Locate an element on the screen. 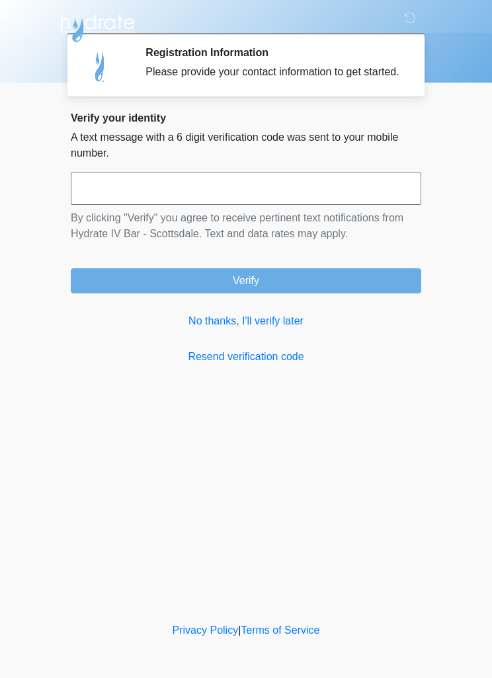 The image size is (492, 678). a: Terms of Service is located at coordinates (279, 630).